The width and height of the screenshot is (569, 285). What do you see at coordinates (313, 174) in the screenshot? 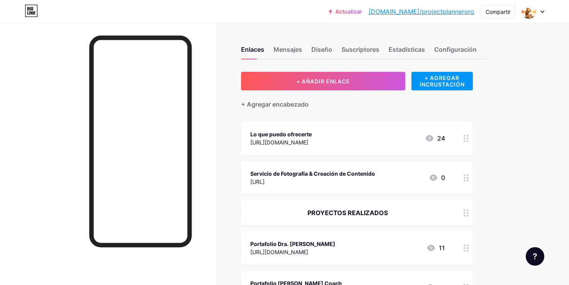
I see `div: Servicio de Fotografía & Creación de Contenido` at bounding box center [313, 174].